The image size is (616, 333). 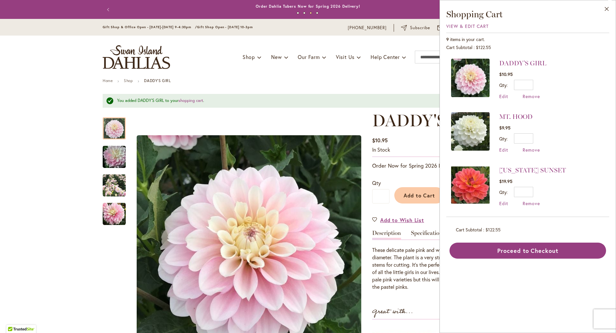 I want to click on div: Detailed Product Info, so click(x=443, y=260).